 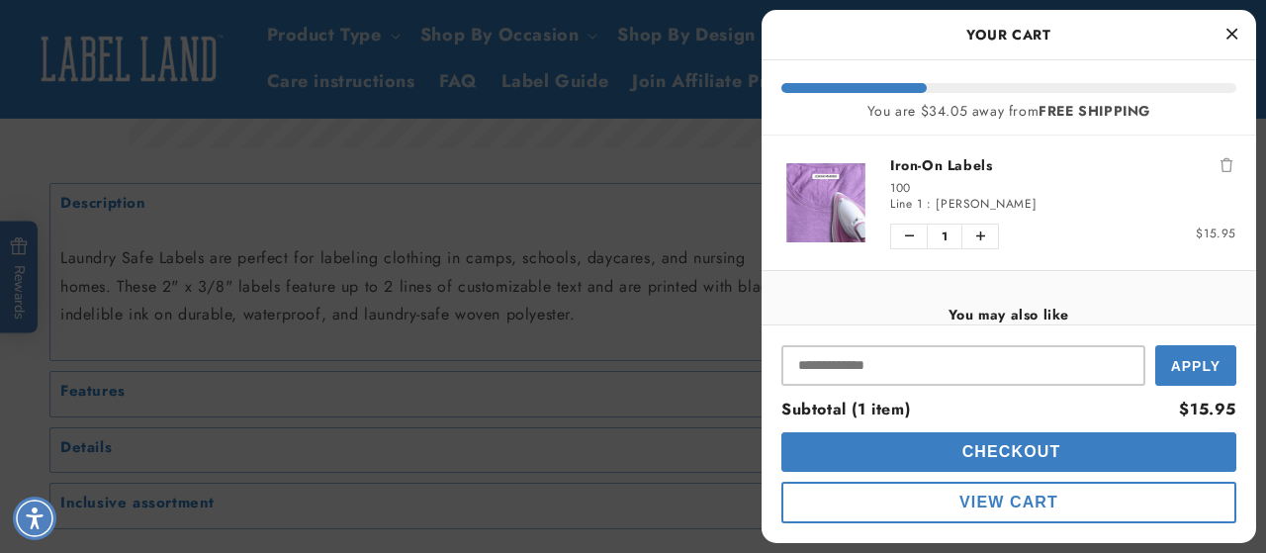 What do you see at coordinates (826, 202) in the screenshot?
I see `img: Iron-On Labels - Label Land` at bounding box center [826, 202].